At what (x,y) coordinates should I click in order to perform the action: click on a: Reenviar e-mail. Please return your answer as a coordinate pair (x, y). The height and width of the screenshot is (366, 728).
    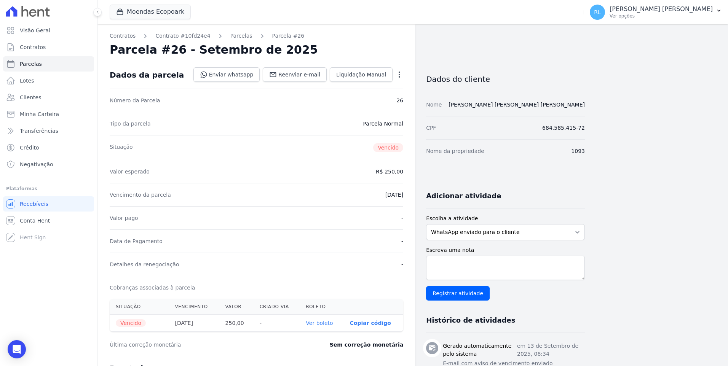
    Looking at the image, I should click on (295, 75).